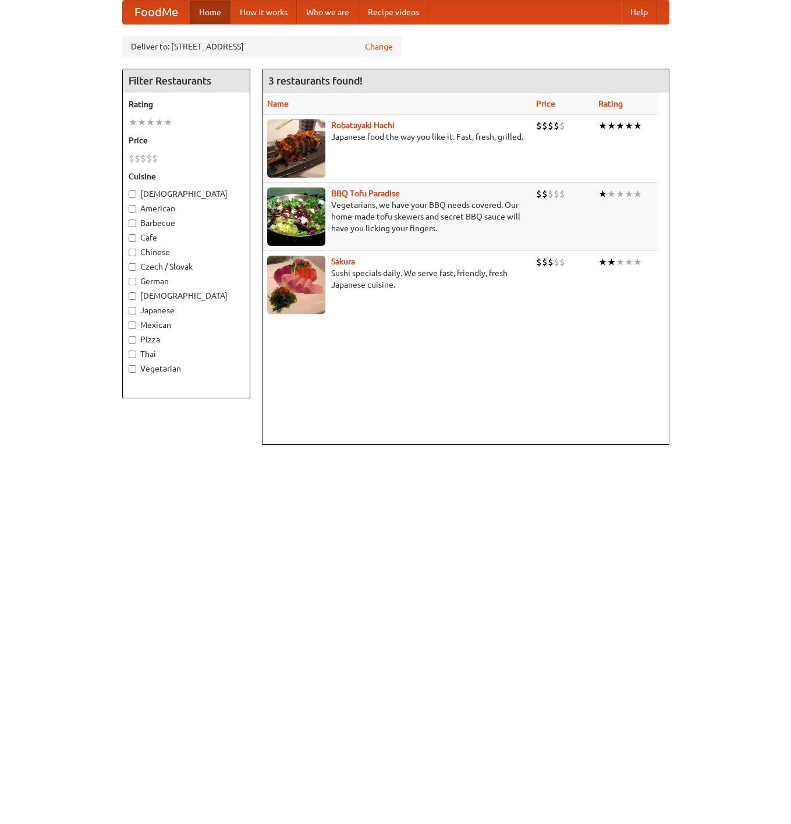 The height and width of the screenshot is (824, 791). I want to click on a: Help, so click(639, 12).